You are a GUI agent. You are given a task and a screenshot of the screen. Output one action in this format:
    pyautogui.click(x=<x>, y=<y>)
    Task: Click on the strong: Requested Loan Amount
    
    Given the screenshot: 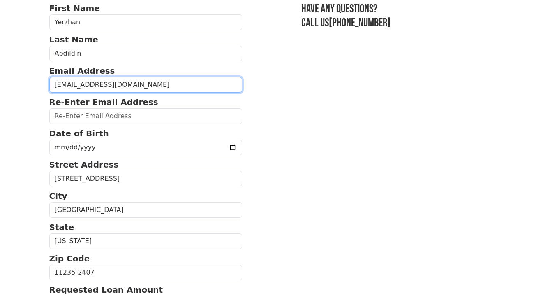 What is the action you would take?
    pyautogui.click(x=106, y=290)
    